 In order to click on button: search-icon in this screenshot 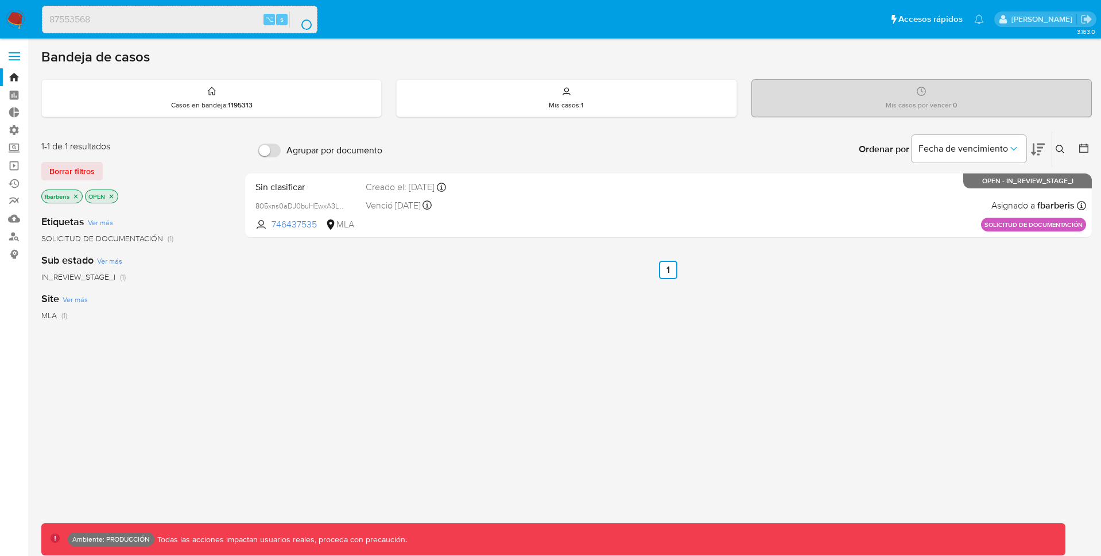, I will do `click(301, 20)`.